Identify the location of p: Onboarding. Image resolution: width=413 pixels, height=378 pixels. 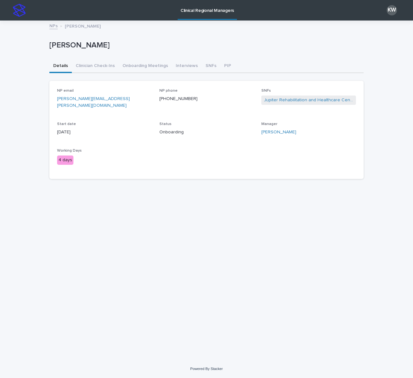
(207, 132).